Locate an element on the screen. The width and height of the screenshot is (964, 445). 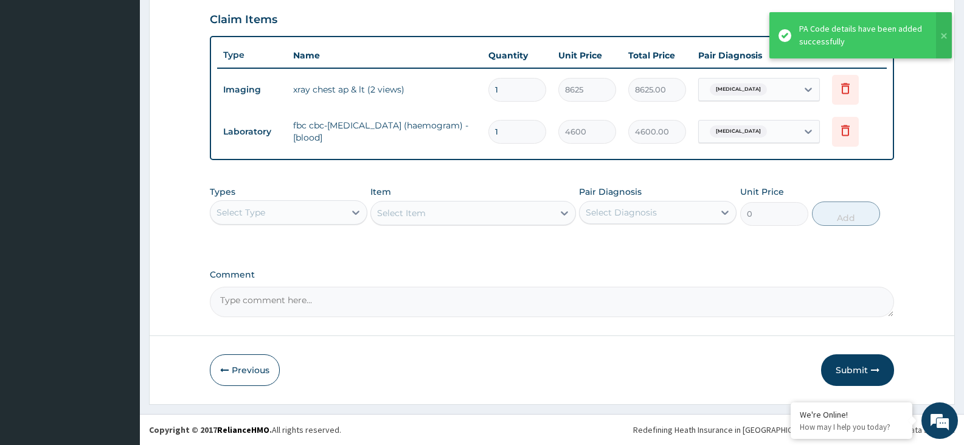
div: Select Diagnosis is located at coordinates (621, 212).